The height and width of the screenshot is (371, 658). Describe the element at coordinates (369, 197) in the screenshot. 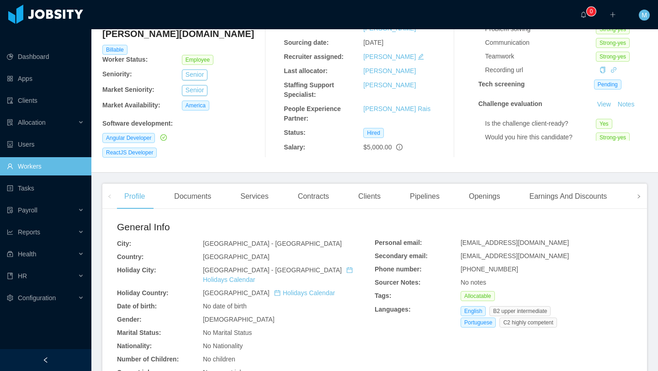

I see `div: Clients` at that location.